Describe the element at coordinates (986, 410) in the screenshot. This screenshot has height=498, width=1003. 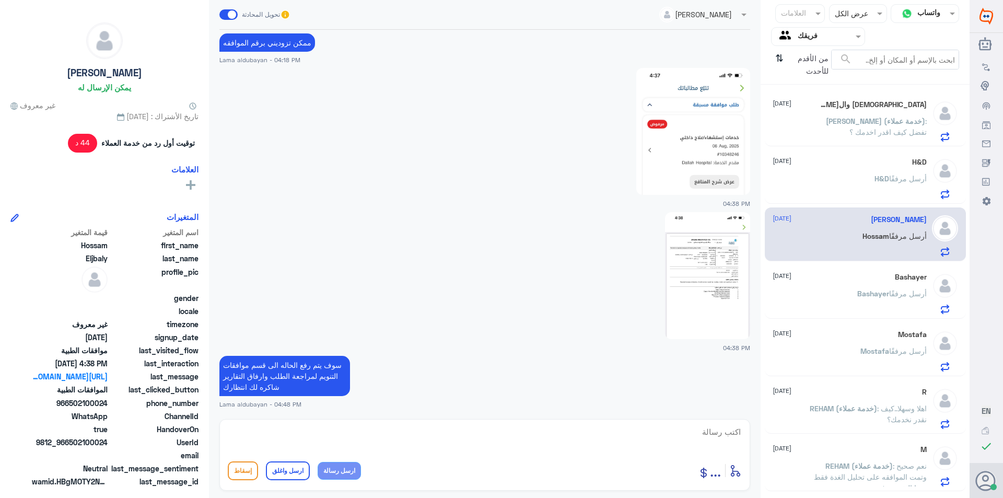
I see `span: EN` at that location.